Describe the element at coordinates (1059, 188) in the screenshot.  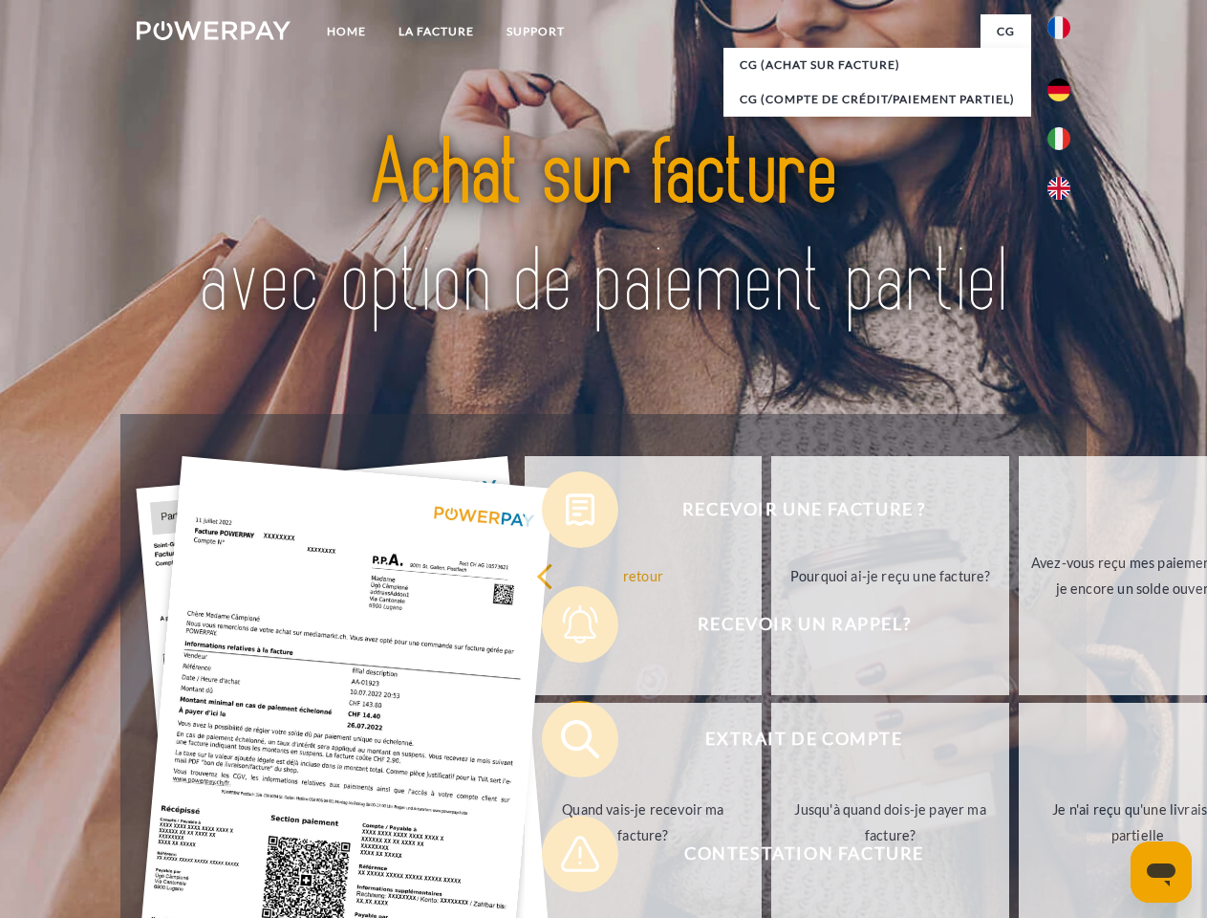
I see `img: en` at that location.